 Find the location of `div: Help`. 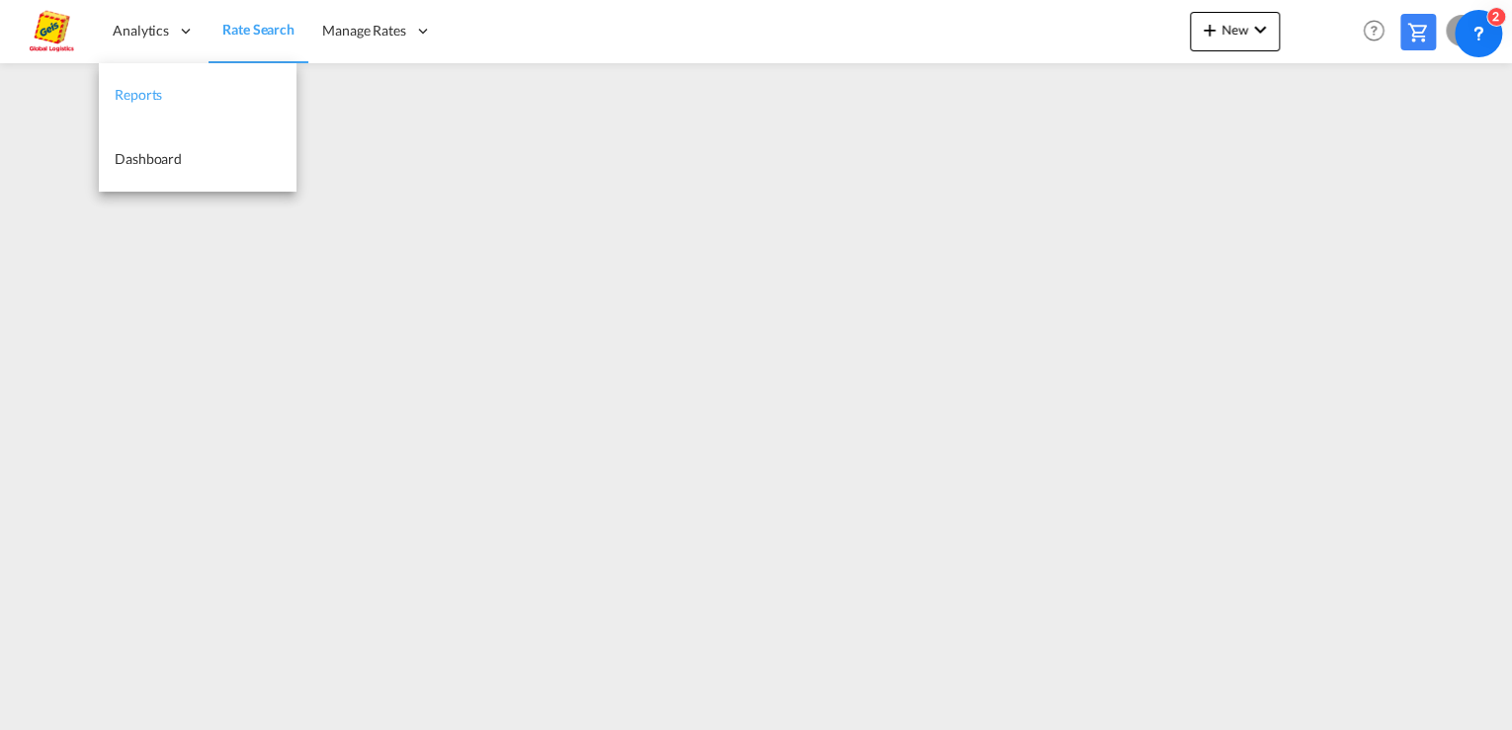

div: Help is located at coordinates (1379, 32).